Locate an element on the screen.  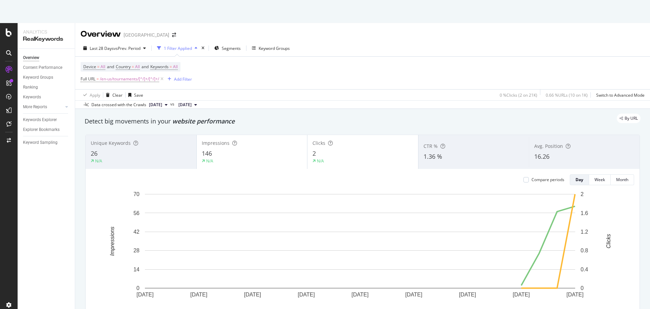
text: Impressions is located at coordinates (112, 241).